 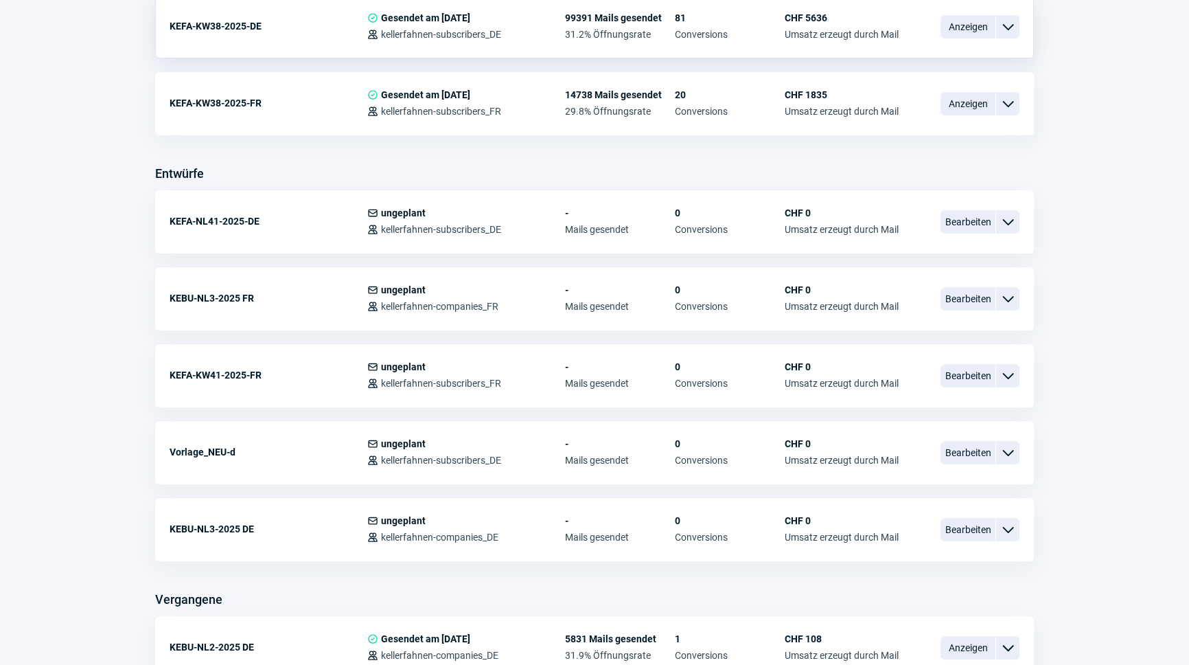 I want to click on span: CHF 1835, so click(x=842, y=95).